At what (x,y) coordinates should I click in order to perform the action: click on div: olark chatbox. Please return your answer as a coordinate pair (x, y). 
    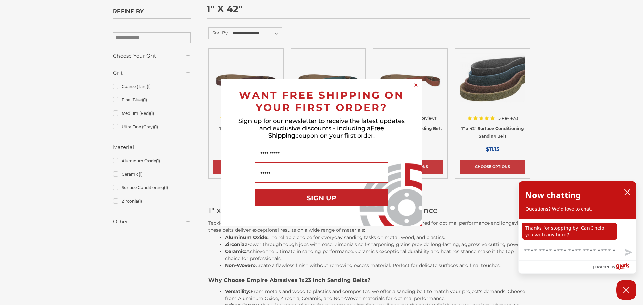
    Looking at the image, I should click on (577, 227).